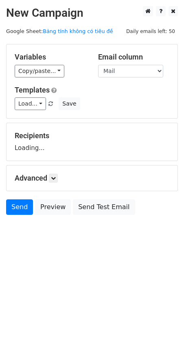 The height and width of the screenshot is (362, 184). Describe the element at coordinates (134, 57) in the screenshot. I see `h5: Email column` at that location.